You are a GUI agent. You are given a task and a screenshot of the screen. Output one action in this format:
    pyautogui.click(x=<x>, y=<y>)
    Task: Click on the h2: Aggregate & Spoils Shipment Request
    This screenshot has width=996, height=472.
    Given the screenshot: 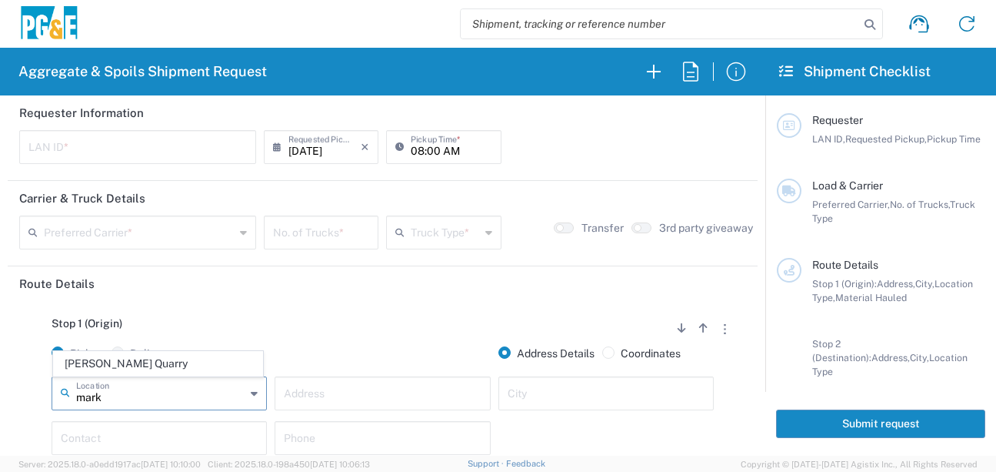 What is the action you would take?
    pyautogui.click(x=142, y=72)
    